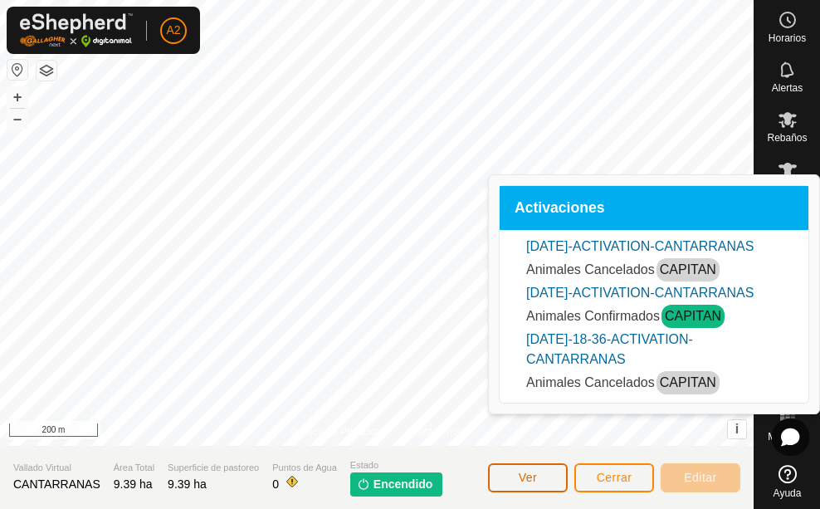 The width and height of the screenshot is (820, 509). Describe the element at coordinates (434, 431) in the screenshot. I see `a: Contáctenos` at that location.